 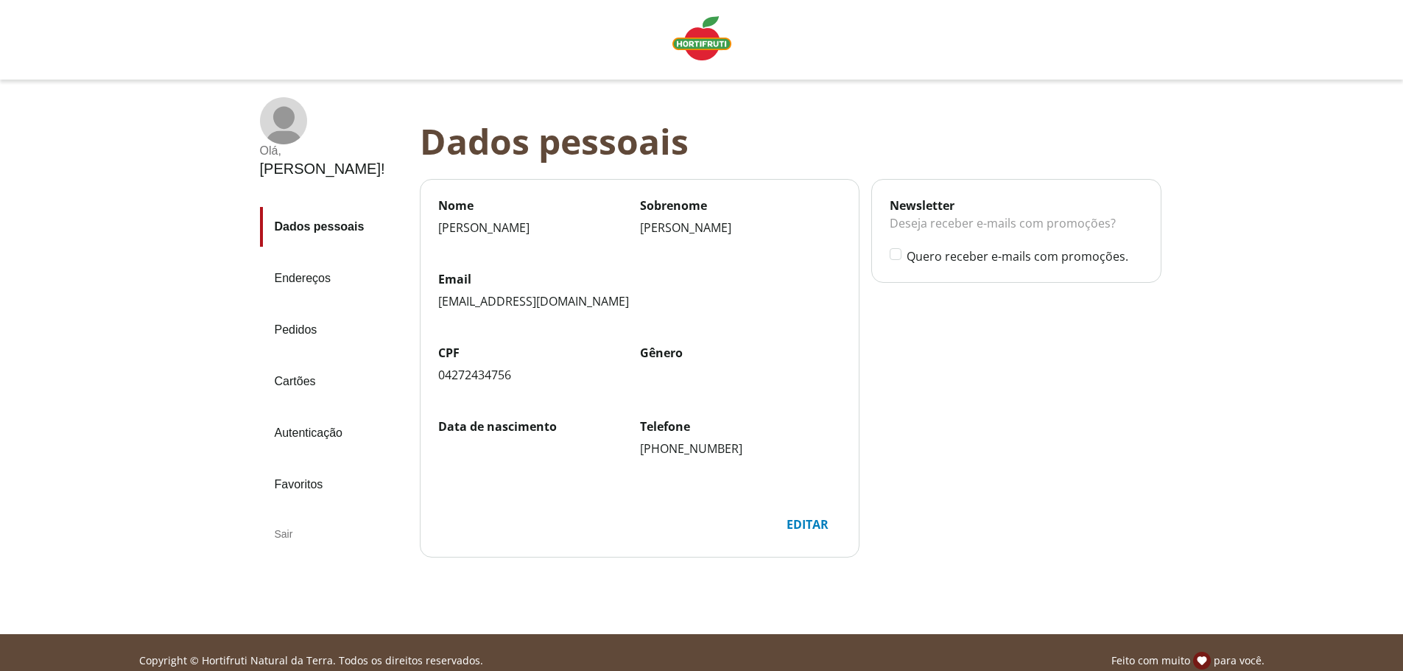 What do you see at coordinates (334, 227) in the screenshot?
I see `a: Dados pessoais` at bounding box center [334, 227].